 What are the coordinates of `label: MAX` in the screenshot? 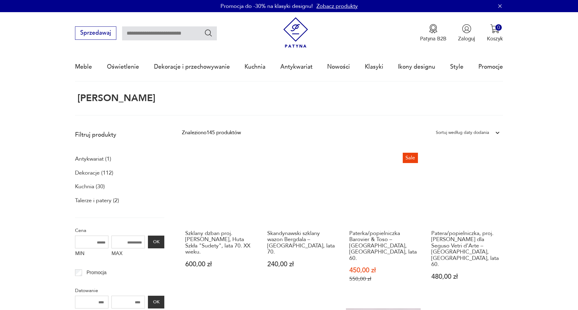 It's located at (128, 254).